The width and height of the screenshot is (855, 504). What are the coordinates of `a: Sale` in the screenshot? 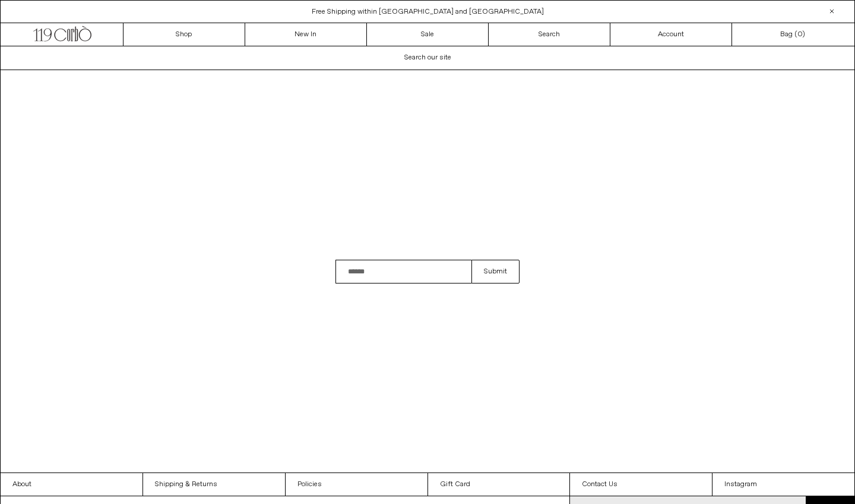 It's located at (428, 34).